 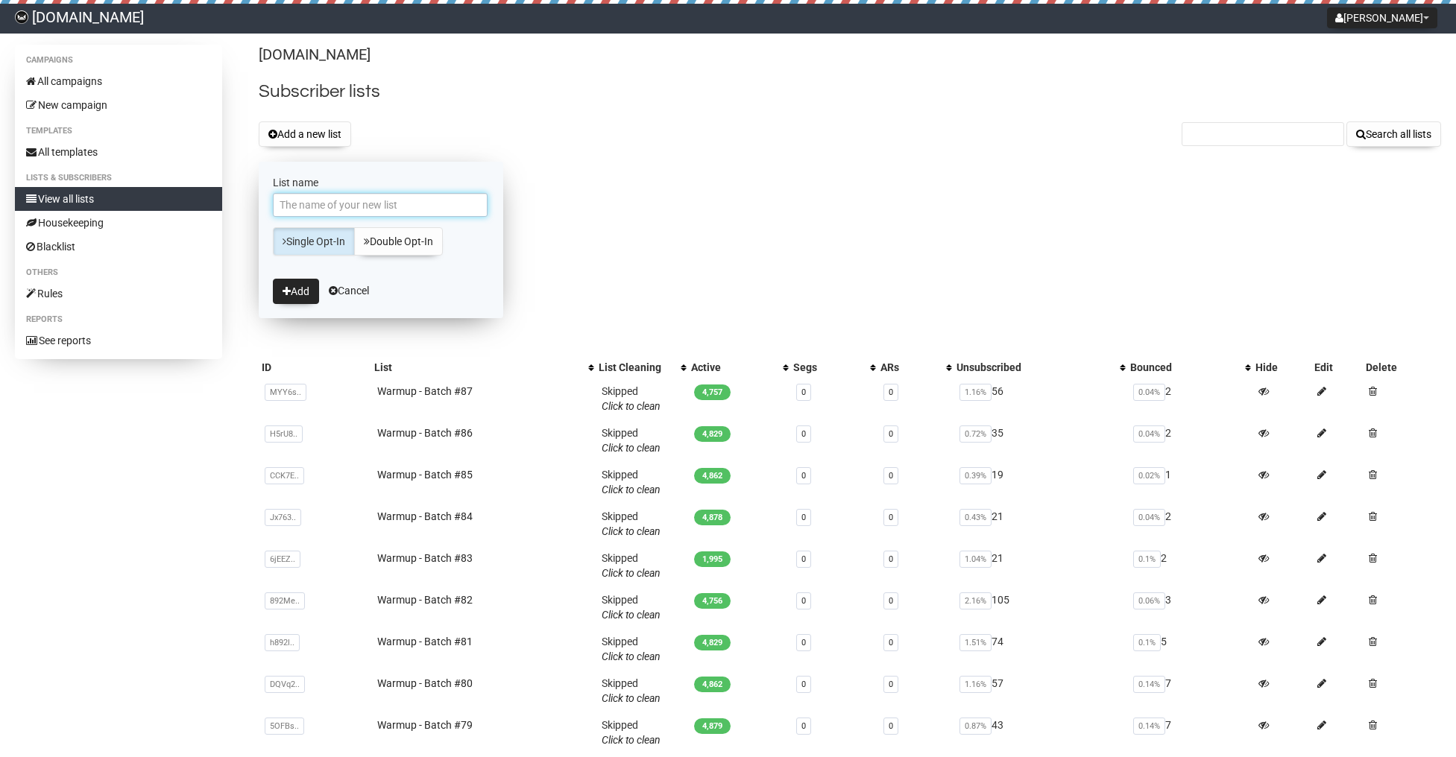 I want to click on img: 4602a8289f017bacdf0f1cd7fe411e40, so click(x=22, y=17).